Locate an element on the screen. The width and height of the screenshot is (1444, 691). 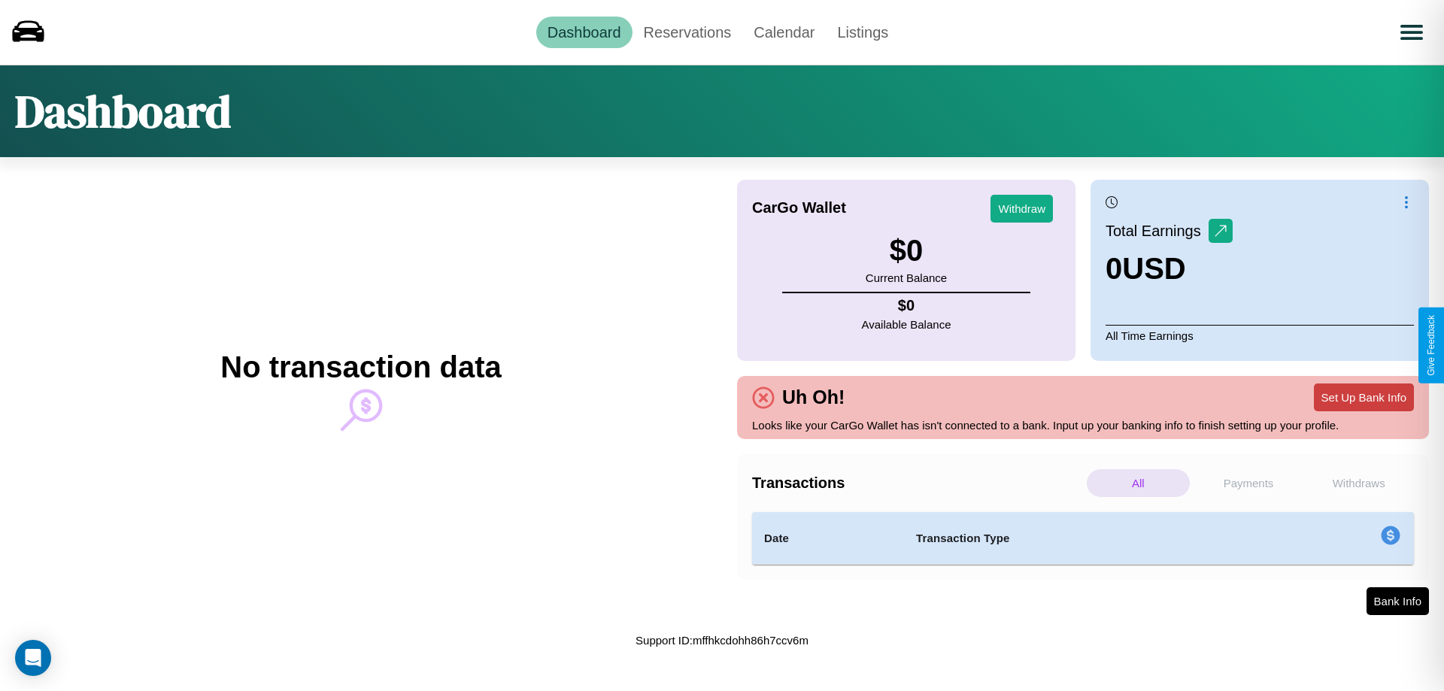
p: Current Balance is located at coordinates (906, 278).